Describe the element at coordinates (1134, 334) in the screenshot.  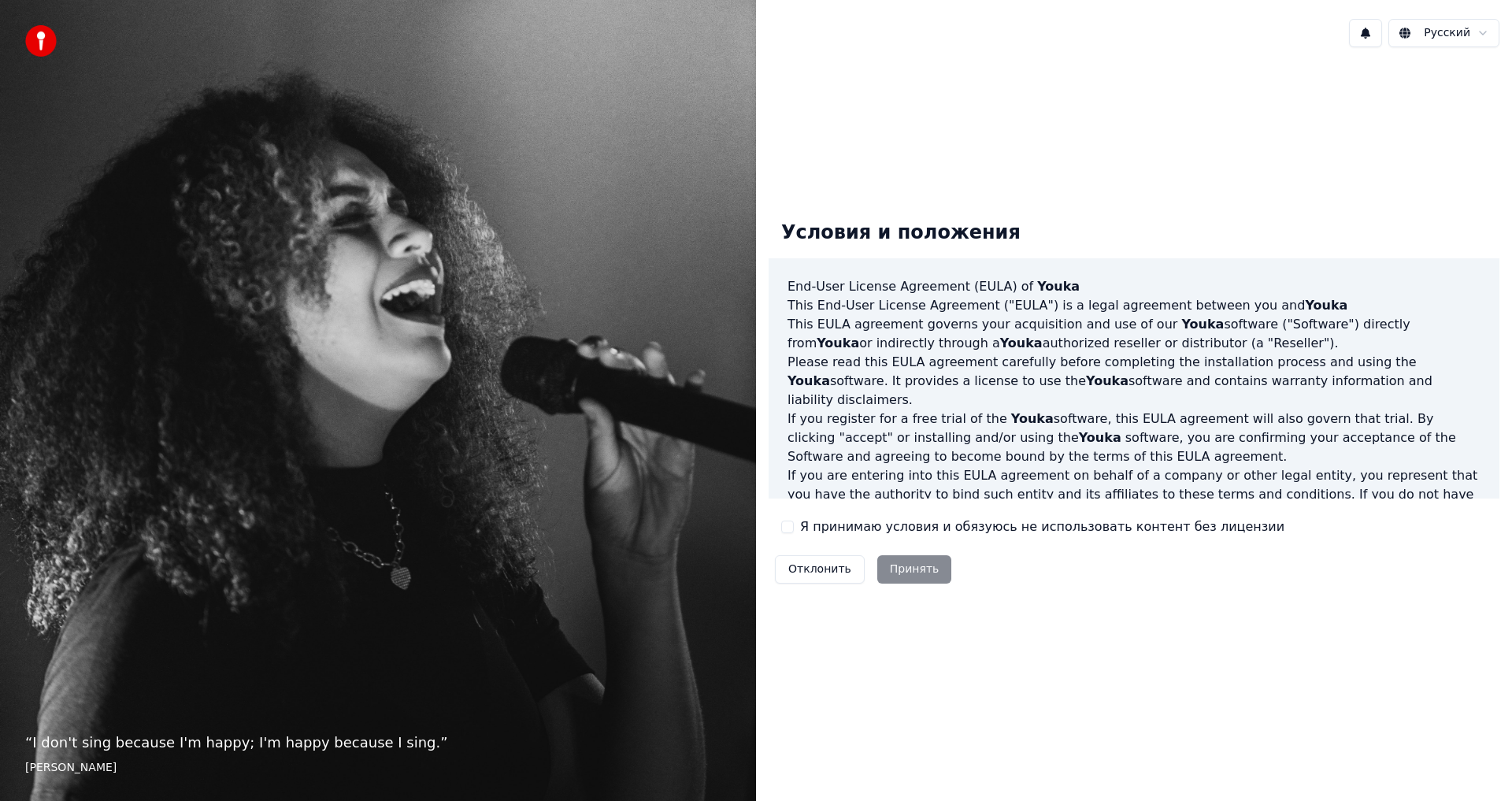
I see `p: This EULA agreement governs your acquisition and use of our software ("Software") directly from o...` at that location.